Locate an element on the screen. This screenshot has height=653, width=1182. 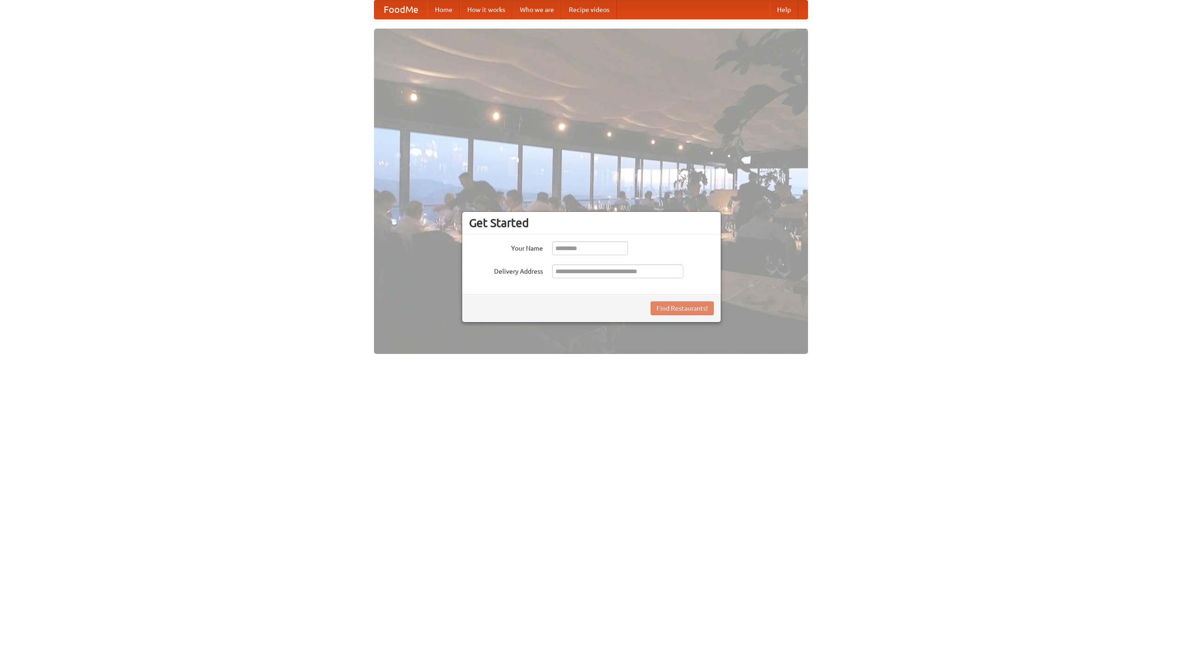
a: FoodMe is located at coordinates (401, 10).